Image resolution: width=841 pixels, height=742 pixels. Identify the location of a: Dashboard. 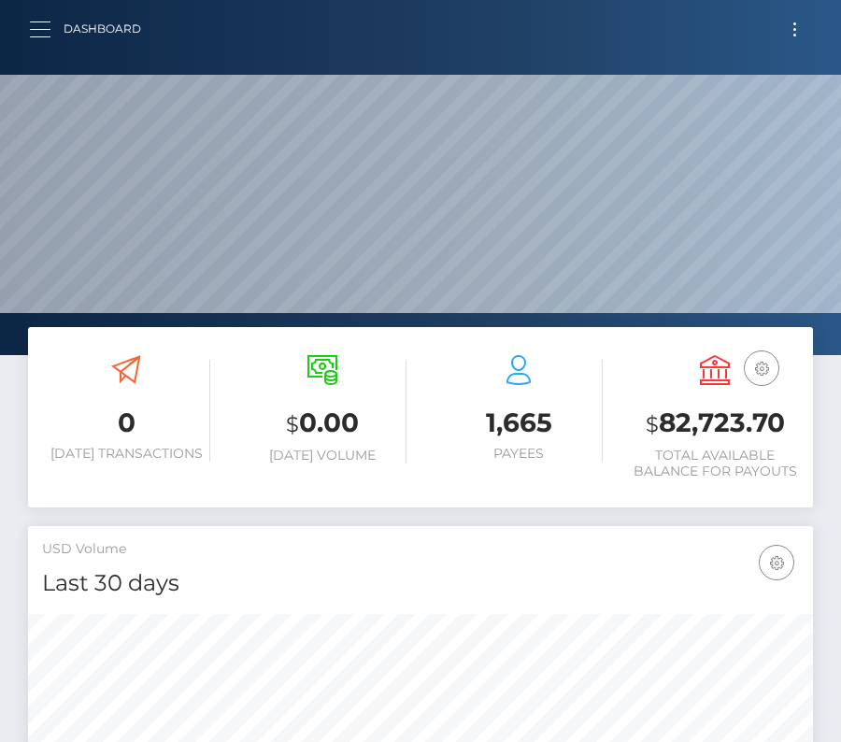
(102, 29).